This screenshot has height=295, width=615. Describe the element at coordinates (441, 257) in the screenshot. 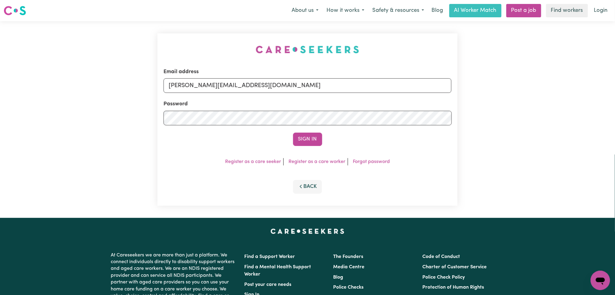

I see `a: Code of Conduct` at that location.